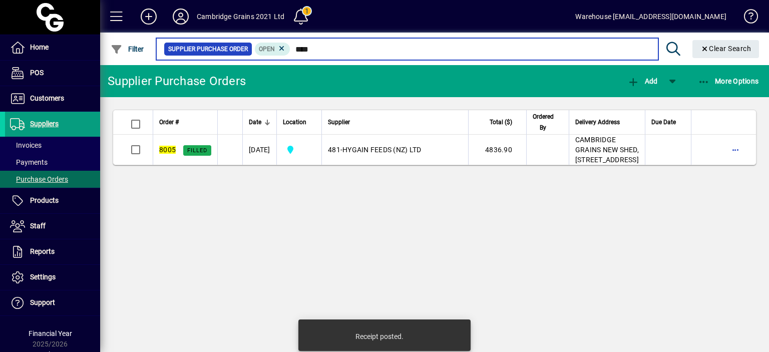 The image size is (769, 352). I want to click on a: Payments, so click(53, 162).